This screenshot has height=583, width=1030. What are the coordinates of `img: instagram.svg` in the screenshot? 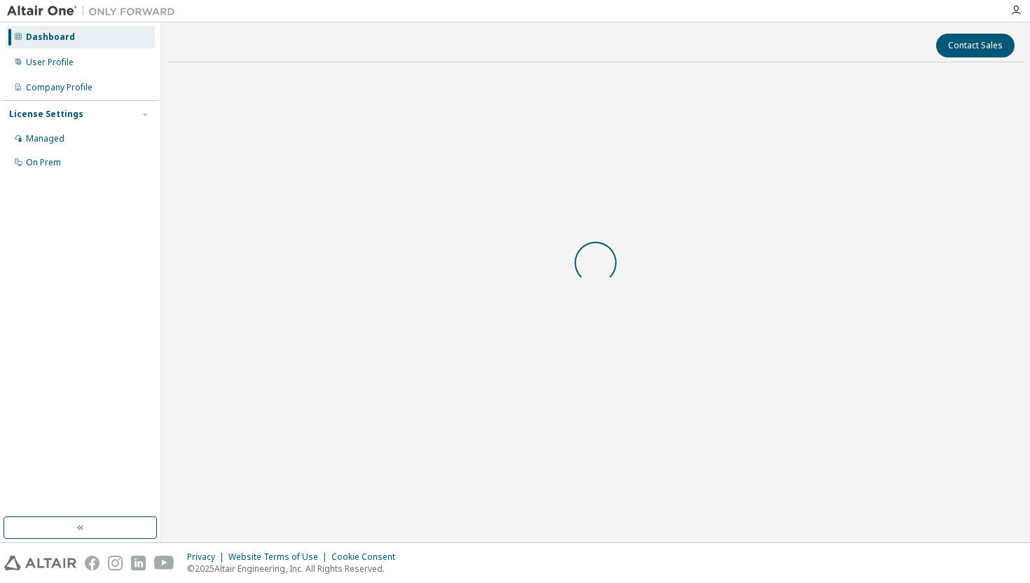 It's located at (115, 563).